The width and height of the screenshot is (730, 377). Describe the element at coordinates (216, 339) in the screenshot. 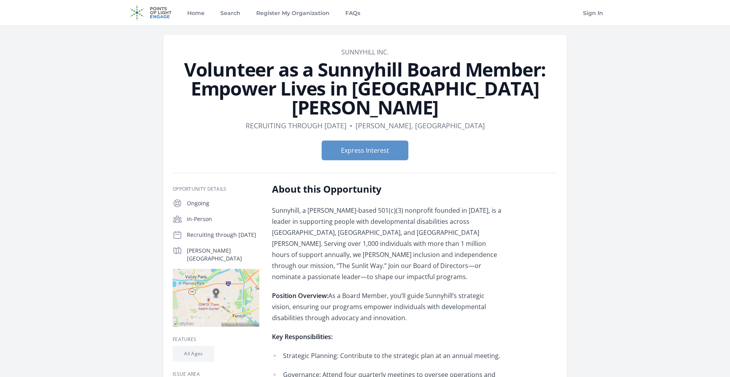

I see `h3: Features` at that location.